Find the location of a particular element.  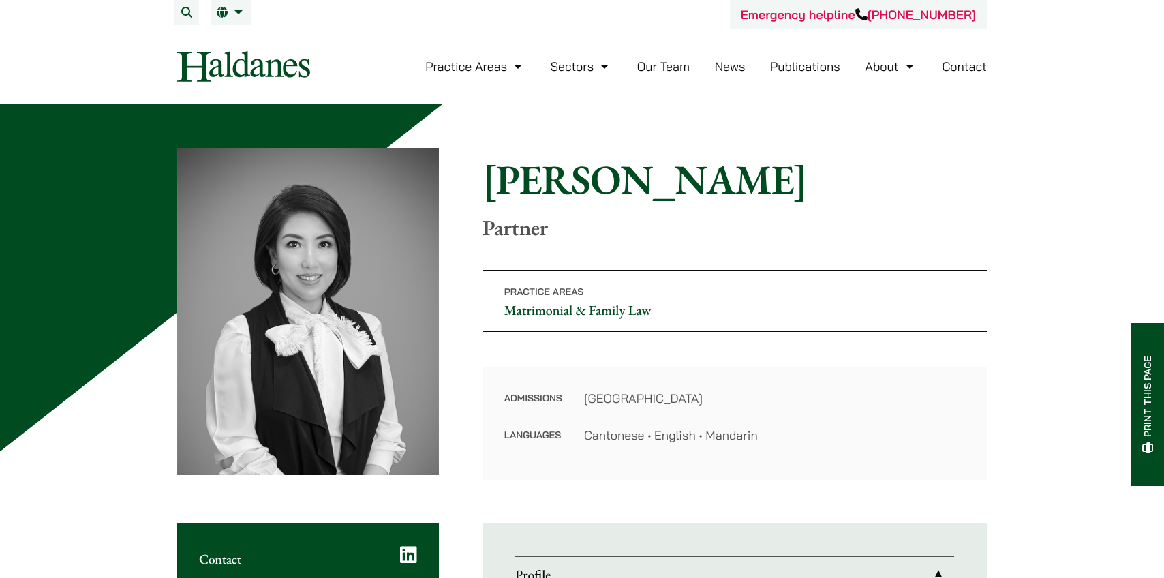

p: Partner is located at coordinates (735, 228).